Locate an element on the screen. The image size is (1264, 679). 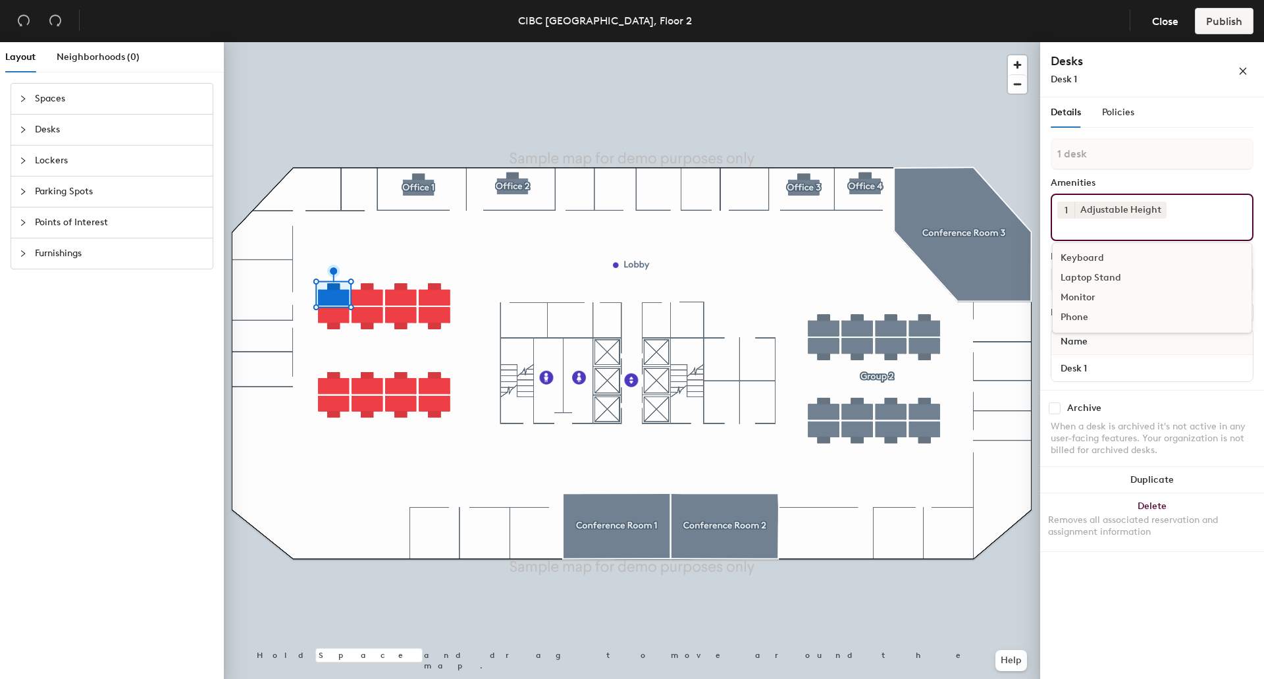
div: Laptop Stand is located at coordinates (1152, 278).